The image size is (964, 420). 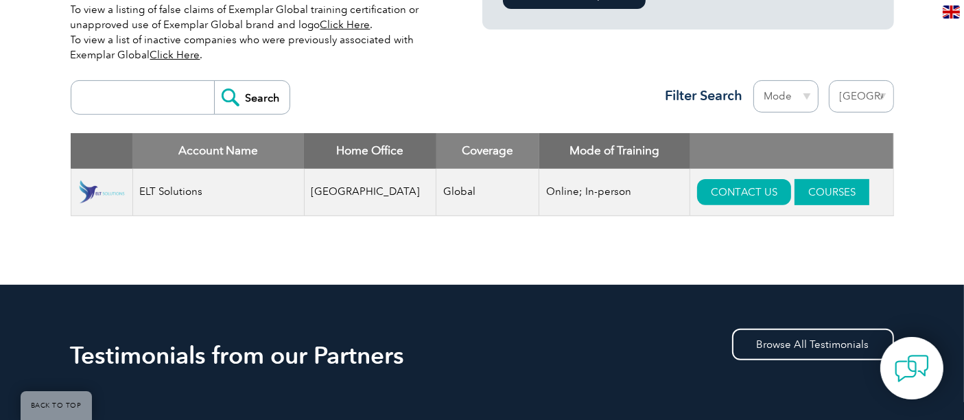 I want to click on a: BACK TO TOP, so click(x=56, y=405).